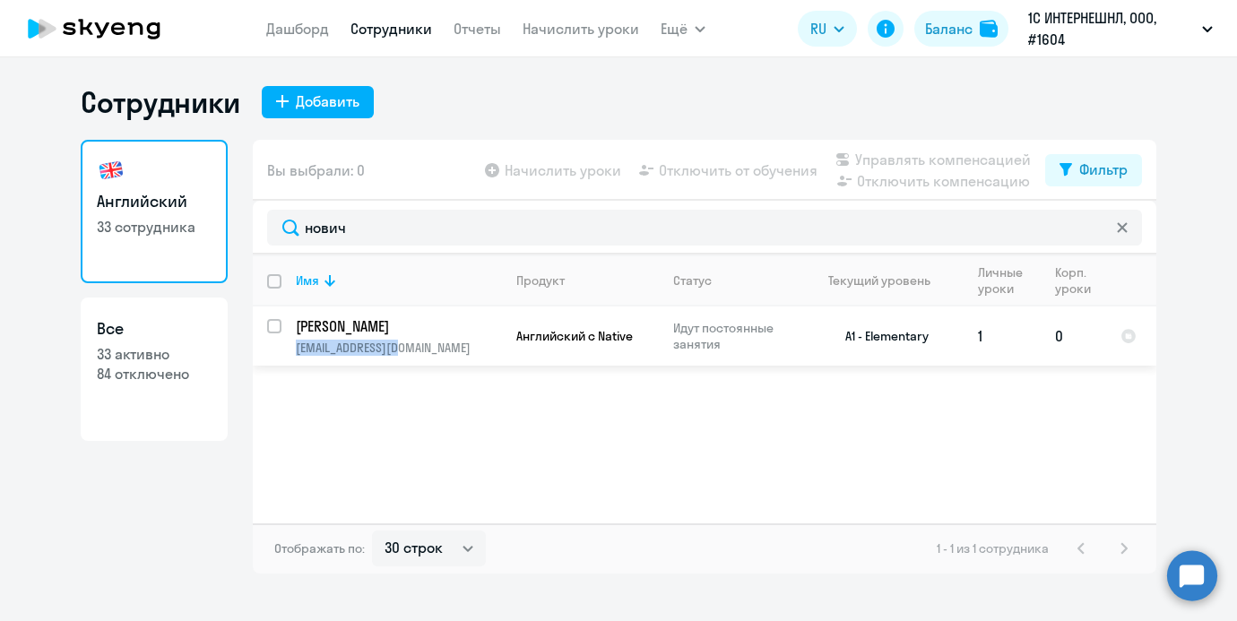 This screenshot has height=621, width=1237. I want to click on h3: Английский, so click(154, 202).